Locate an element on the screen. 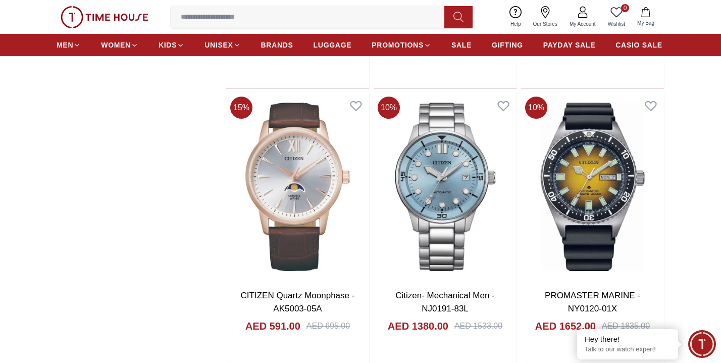 The image size is (721, 363). img: Citizen- Mechanical Men - NJ0191-83L is located at coordinates (445, 186).